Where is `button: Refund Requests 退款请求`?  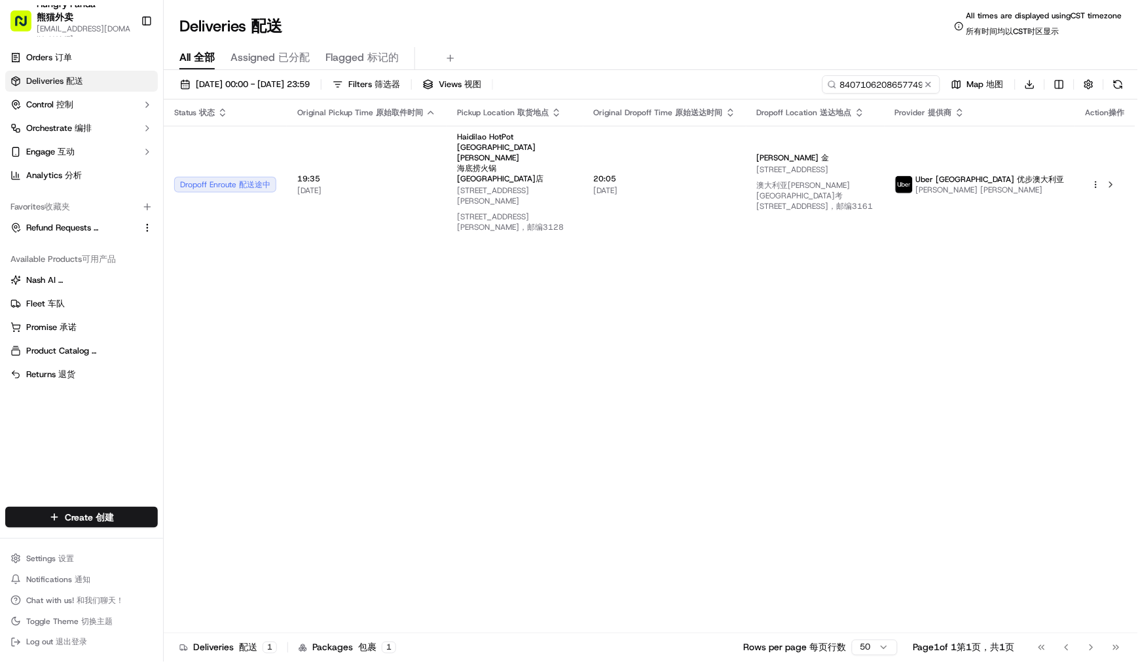 button: Refund Requests 退款请求 is located at coordinates (81, 228).